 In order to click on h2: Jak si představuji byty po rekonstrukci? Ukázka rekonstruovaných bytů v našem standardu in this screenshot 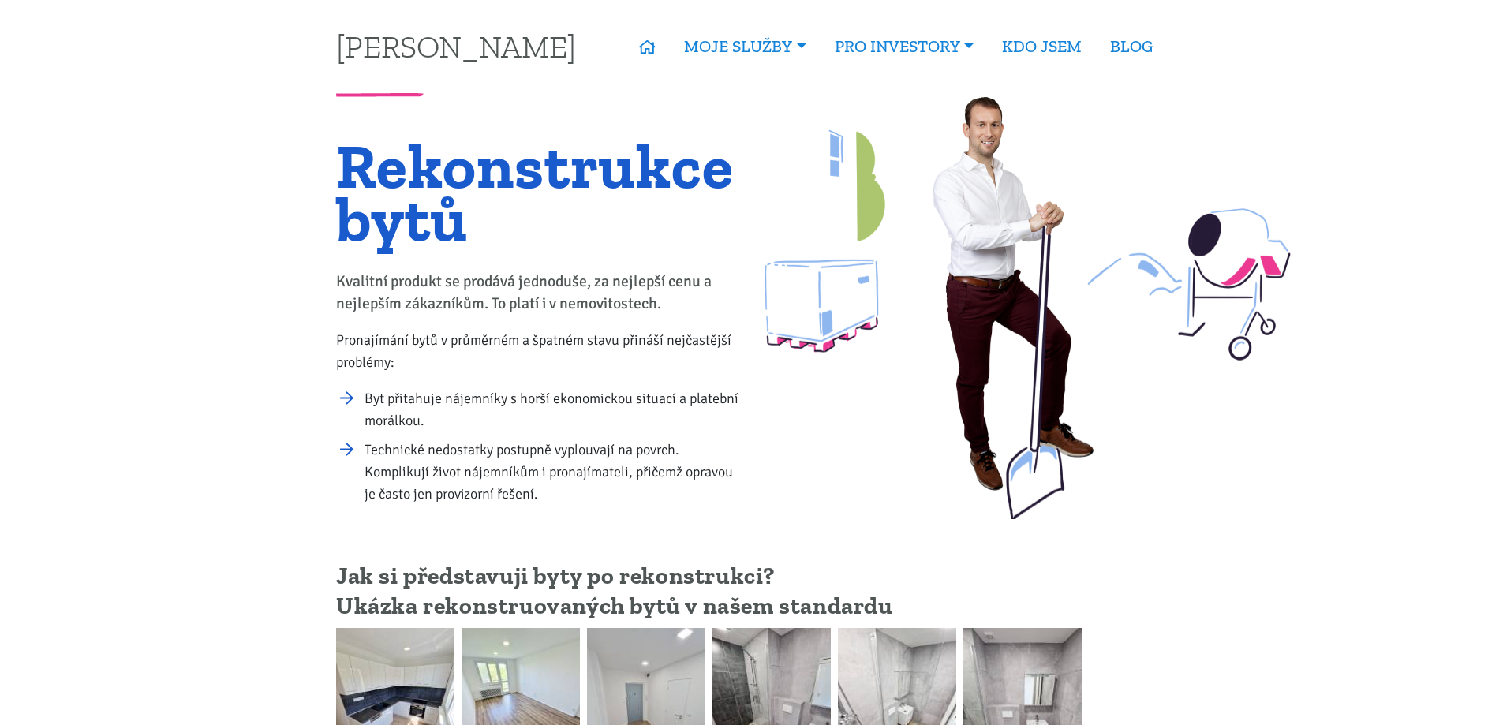, I will do `click(751, 591)`.